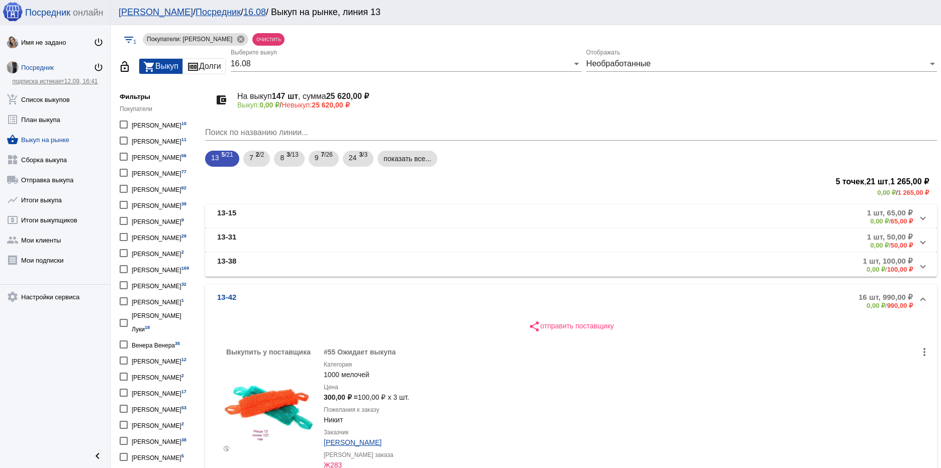 This screenshot has height=468, width=941. Describe the element at coordinates (360, 155) in the screenshot. I see `b: 3` at that location.